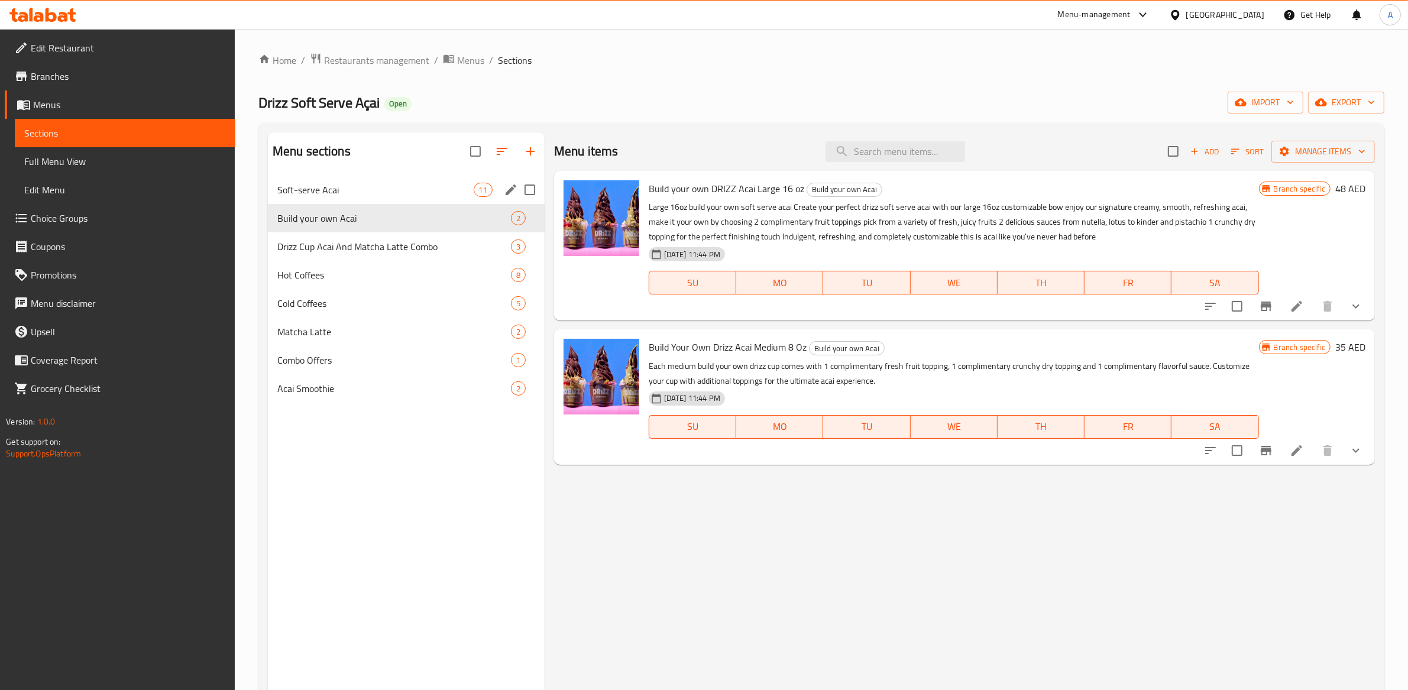  I want to click on div: Open, so click(398, 104).